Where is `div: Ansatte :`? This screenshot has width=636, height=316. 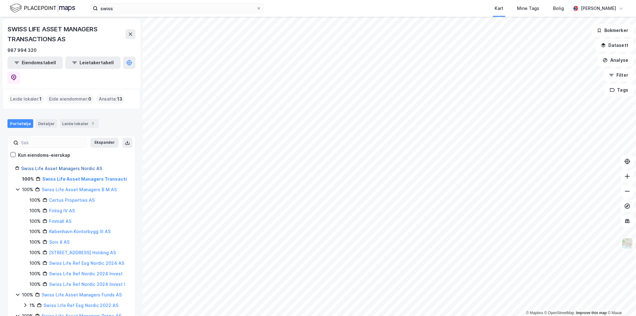 div: Ansatte : is located at coordinates (111, 99).